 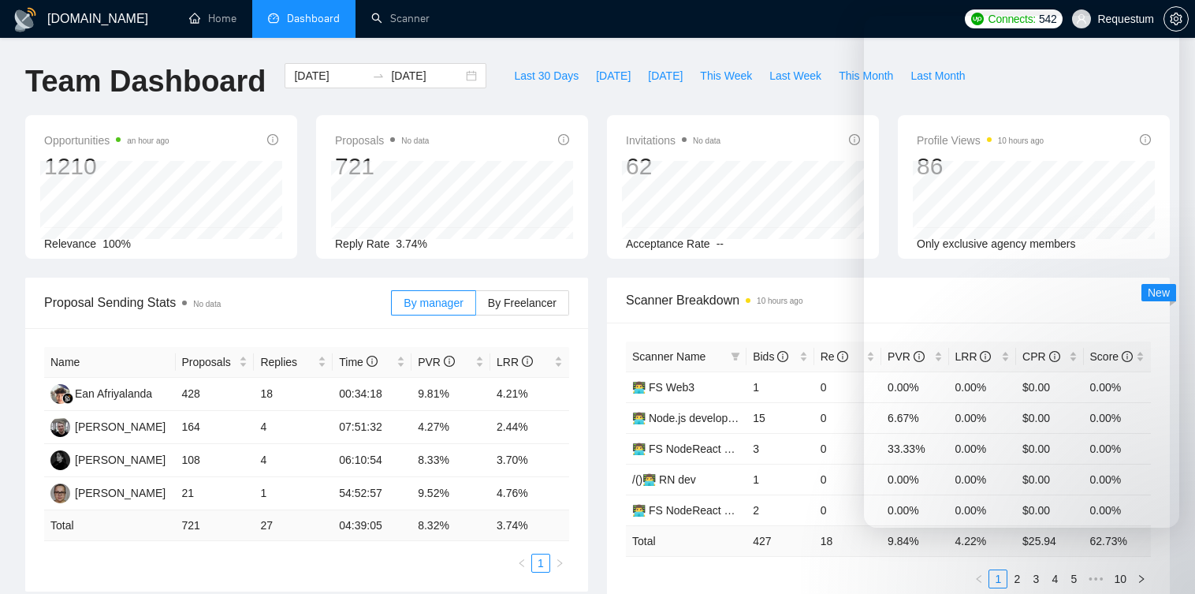 What do you see at coordinates (1074, 579) in the screenshot?
I see `li: 5` at bounding box center [1074, 579].